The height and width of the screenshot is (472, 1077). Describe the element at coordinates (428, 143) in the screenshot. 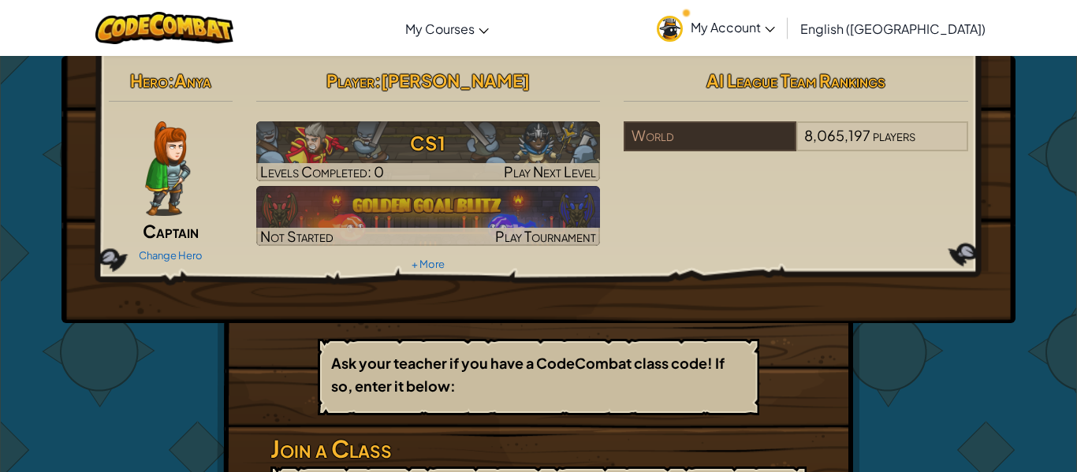

I see `h3: CS1` at that location.